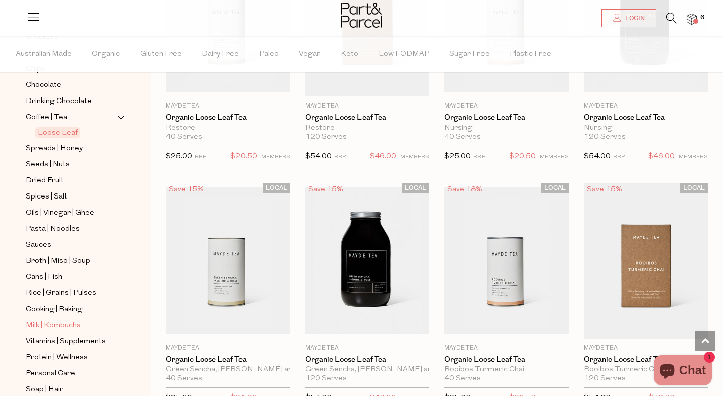 Image resolution: width=723 pixels, height=396 pixels. I want to click on a: Loose Leaf, so click(77, 133).